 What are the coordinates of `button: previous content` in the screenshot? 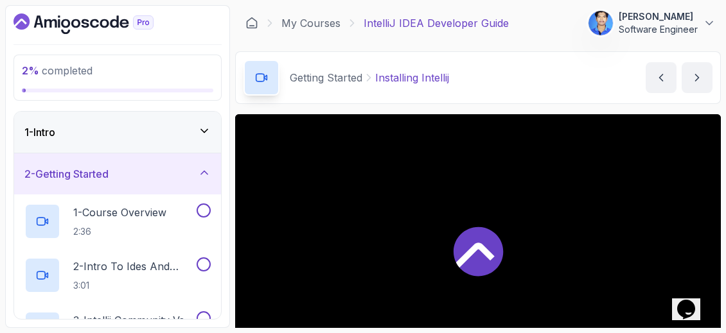 It's located at (661, 78).